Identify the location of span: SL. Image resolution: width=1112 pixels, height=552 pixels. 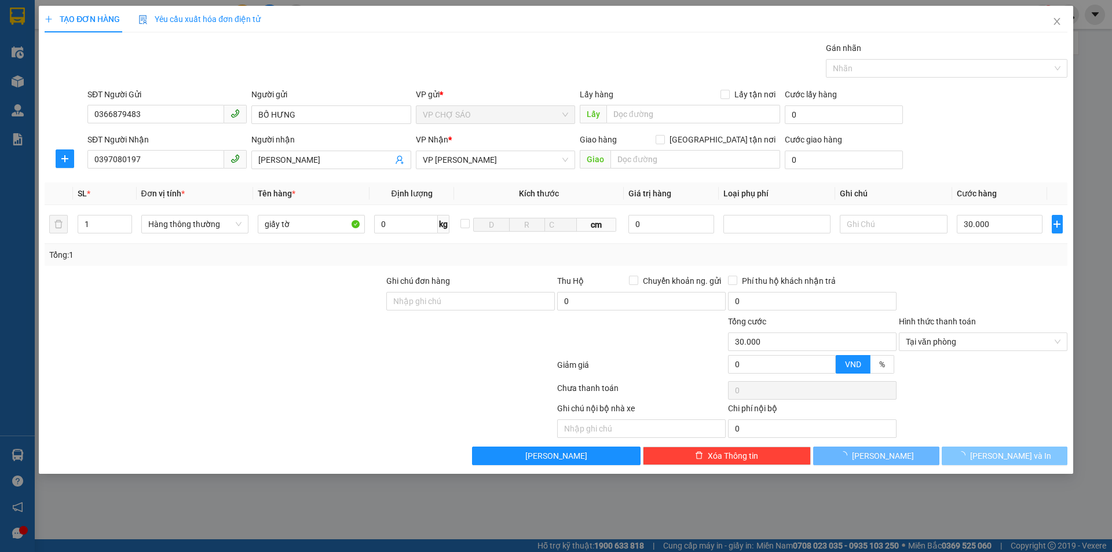
(82, 194).